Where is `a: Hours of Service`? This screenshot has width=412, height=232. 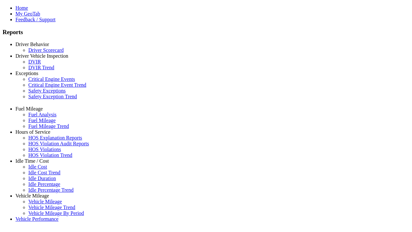 a: Hours of Service is located at coordinates (33, 132).